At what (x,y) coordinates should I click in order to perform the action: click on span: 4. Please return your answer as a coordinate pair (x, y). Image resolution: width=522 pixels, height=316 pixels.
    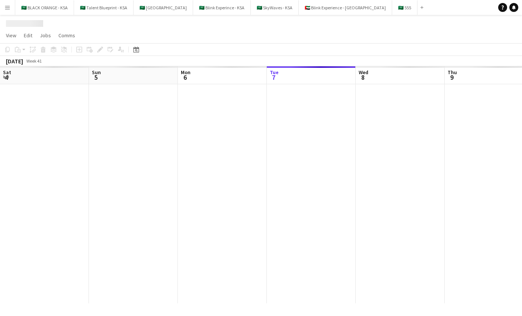
    Looking at the image, I should click on (6, 77).